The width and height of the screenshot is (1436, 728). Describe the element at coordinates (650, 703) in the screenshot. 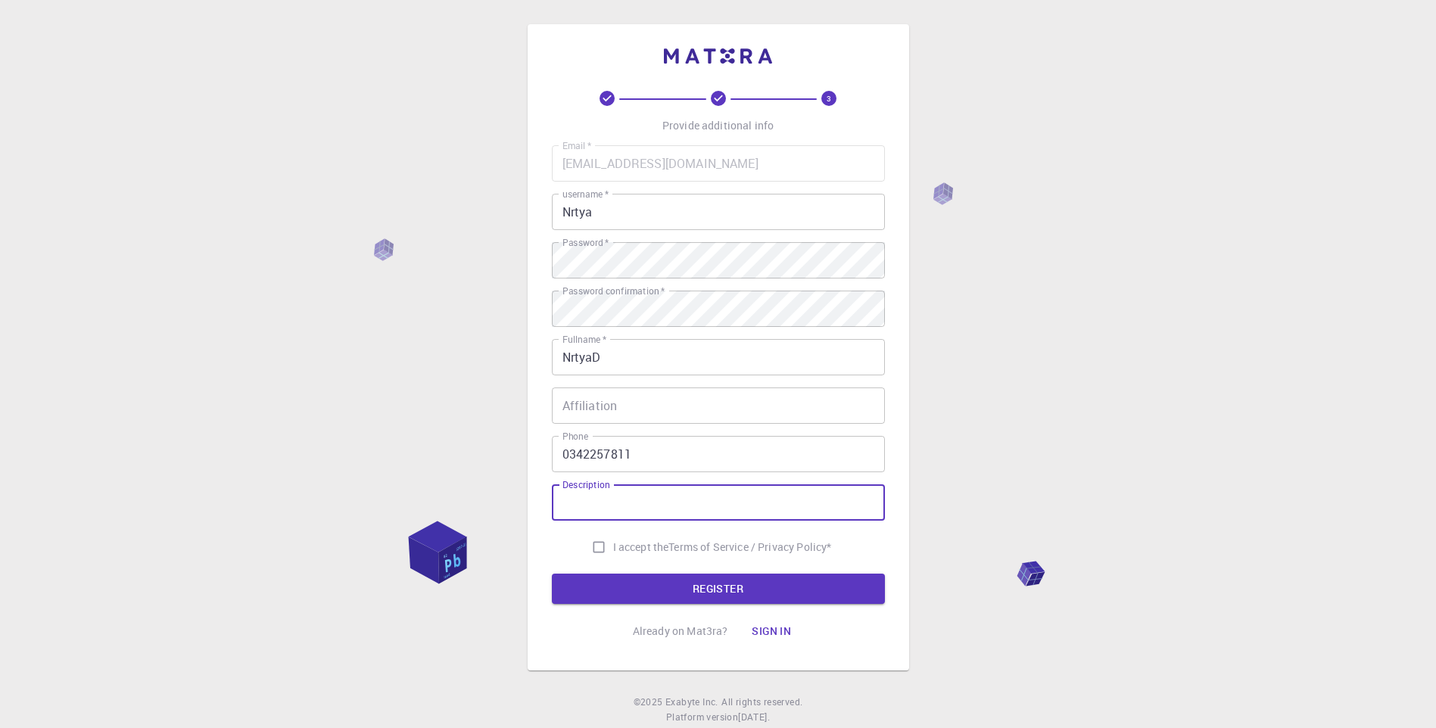

I see `span: © 2025` at that location.